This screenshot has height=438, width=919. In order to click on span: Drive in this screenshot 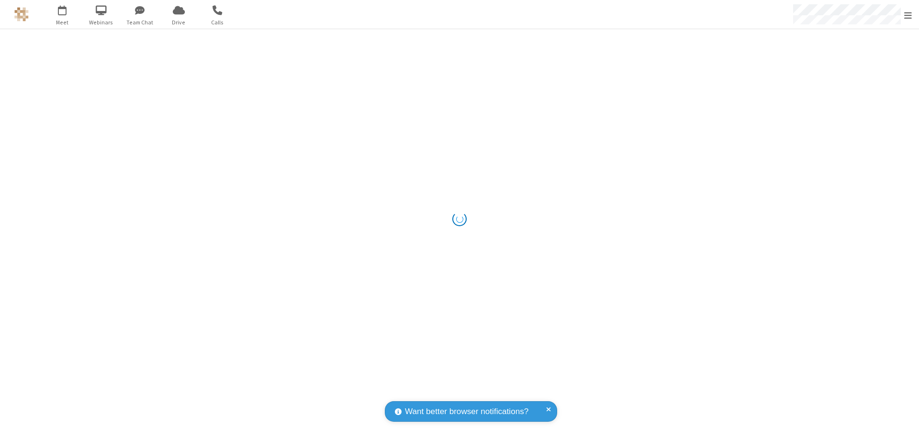, I will do `click(178, 22)`.